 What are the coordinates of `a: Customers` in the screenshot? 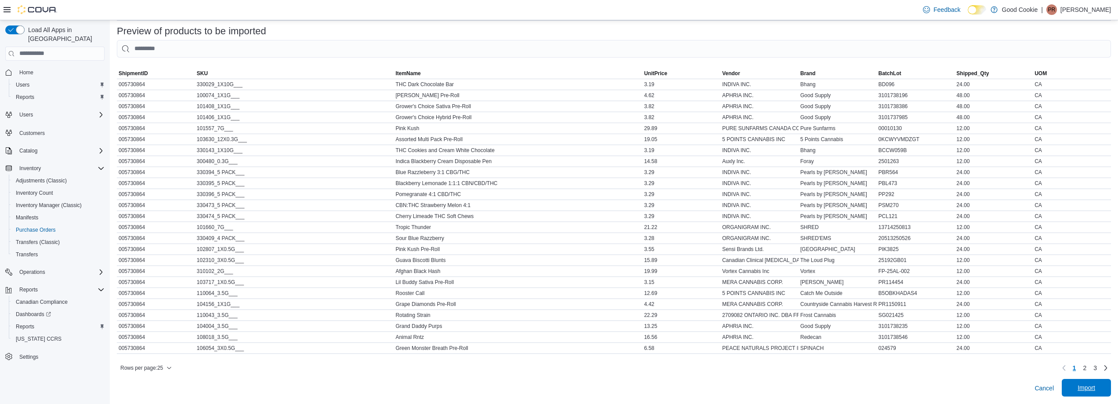 It's located at (32, 133).